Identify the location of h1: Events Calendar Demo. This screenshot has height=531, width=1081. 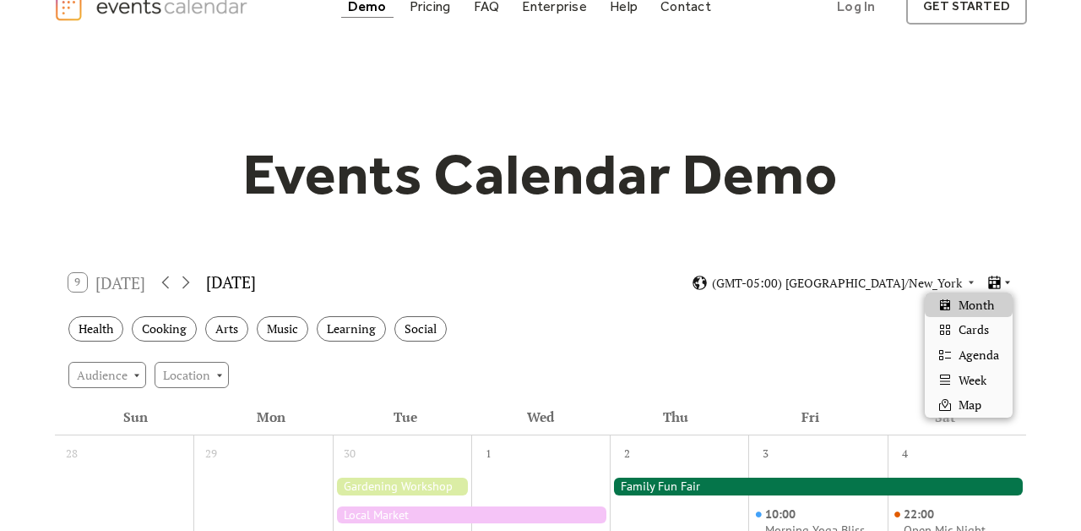
(541, 174).